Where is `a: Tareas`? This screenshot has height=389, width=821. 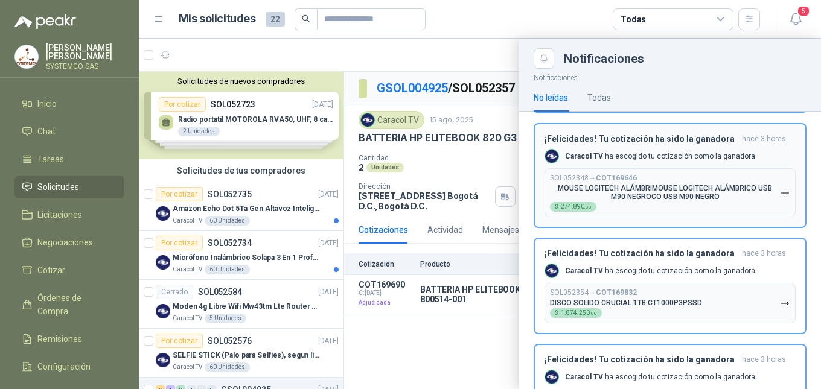
a: Tareas is located at coordinates (69, 159).